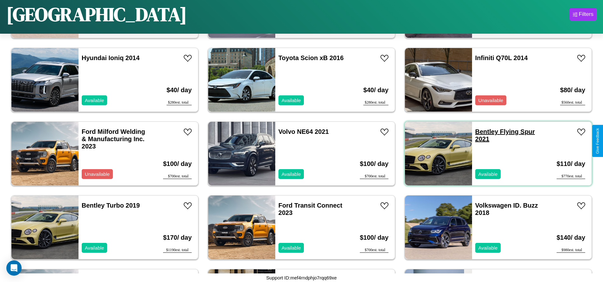  What do you see at coordinates (302, 277) in the screenshot?
I see `p: Support ID: mef4rndphjo7rqq69xe` at bounding box center [302, 277].